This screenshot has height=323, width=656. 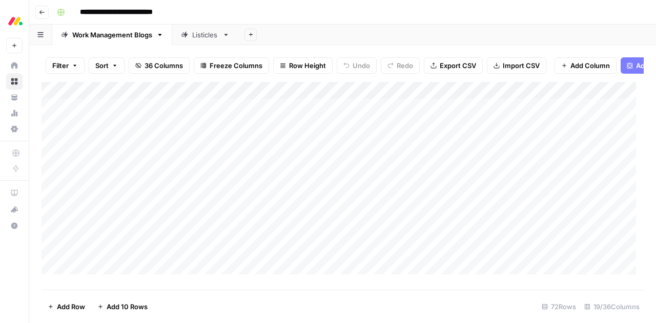 What do you see at coordinates (60, 66) in the screenshot?
I see `span: Filter` at bounding box center [60, 66].